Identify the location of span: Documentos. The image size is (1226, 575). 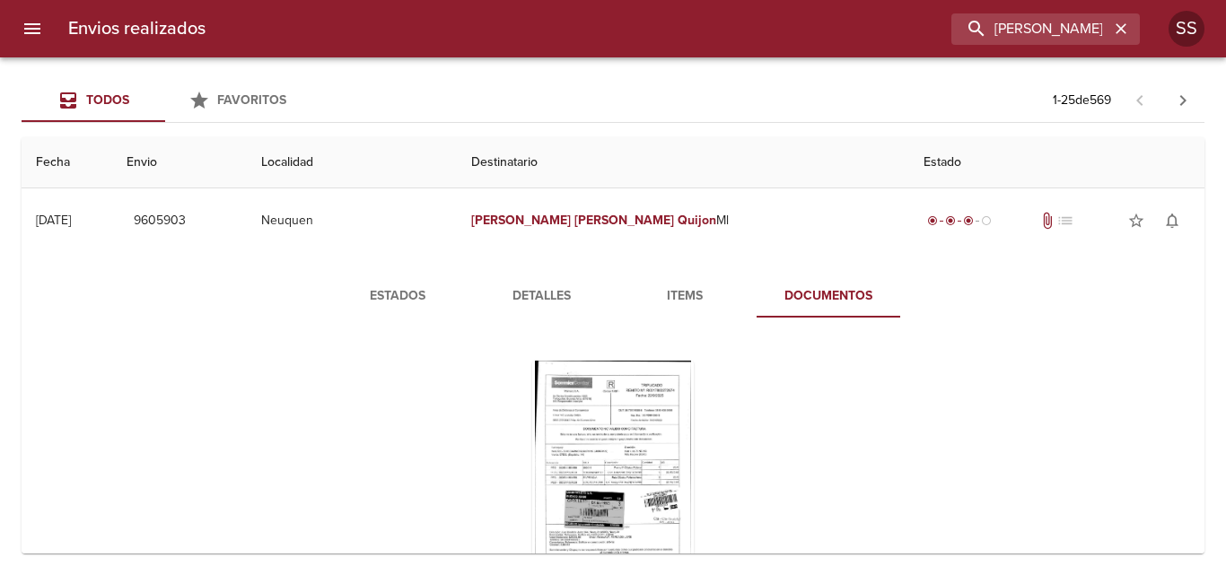
(829, 296).